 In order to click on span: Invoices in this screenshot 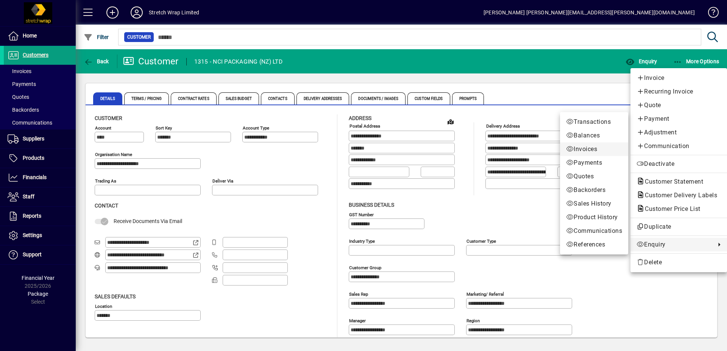, I will do `click(594, 149)`.